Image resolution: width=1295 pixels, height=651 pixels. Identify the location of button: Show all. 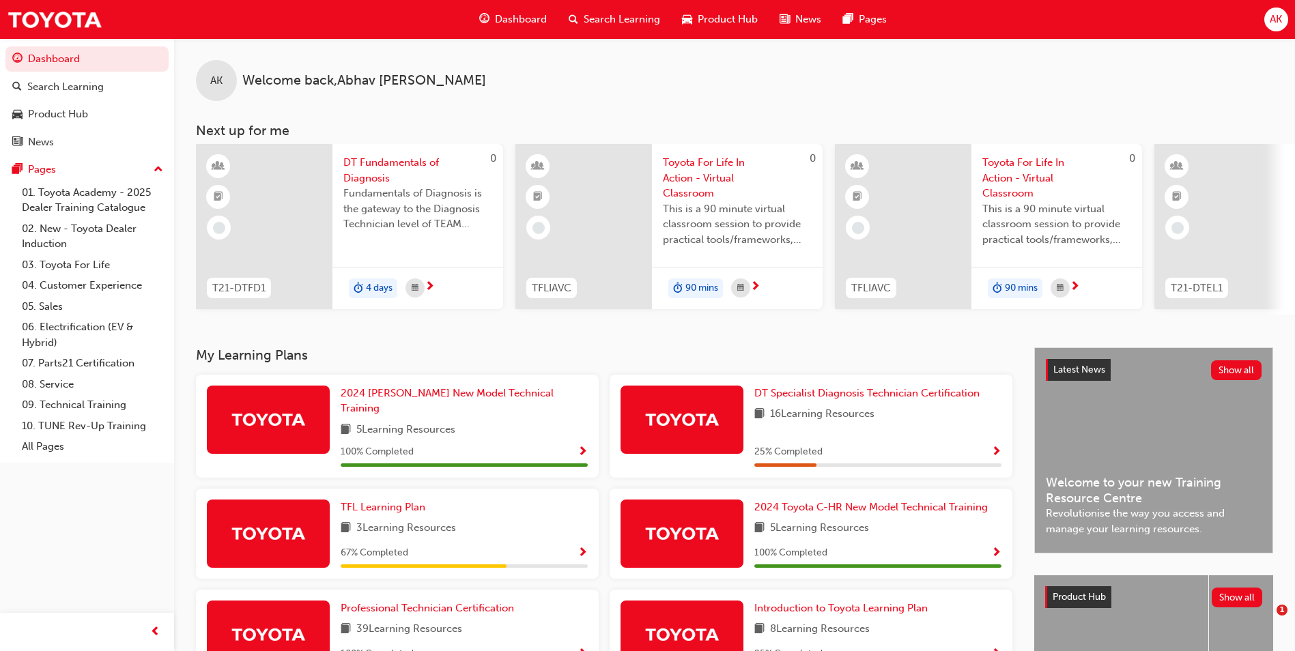
(1236, 370).